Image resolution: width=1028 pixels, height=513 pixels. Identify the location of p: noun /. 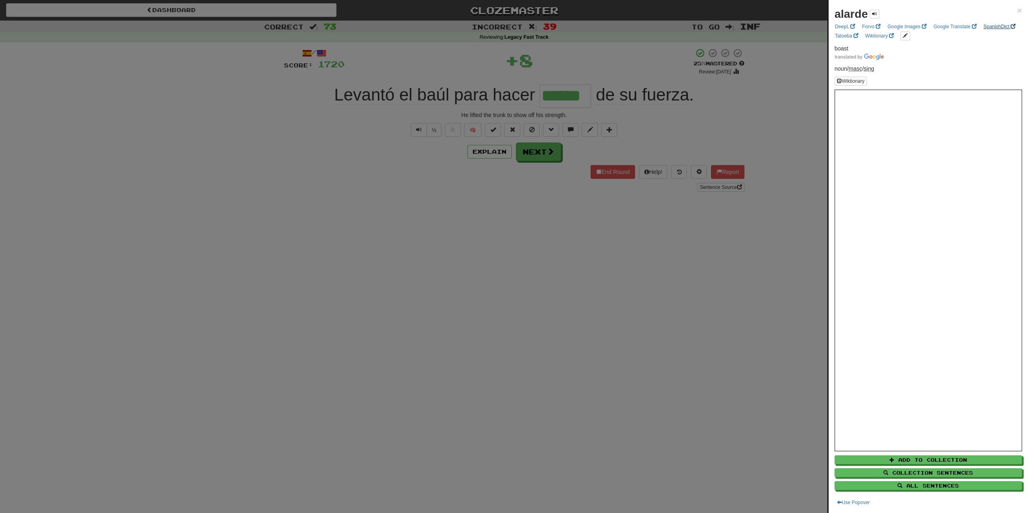
(928, 69).